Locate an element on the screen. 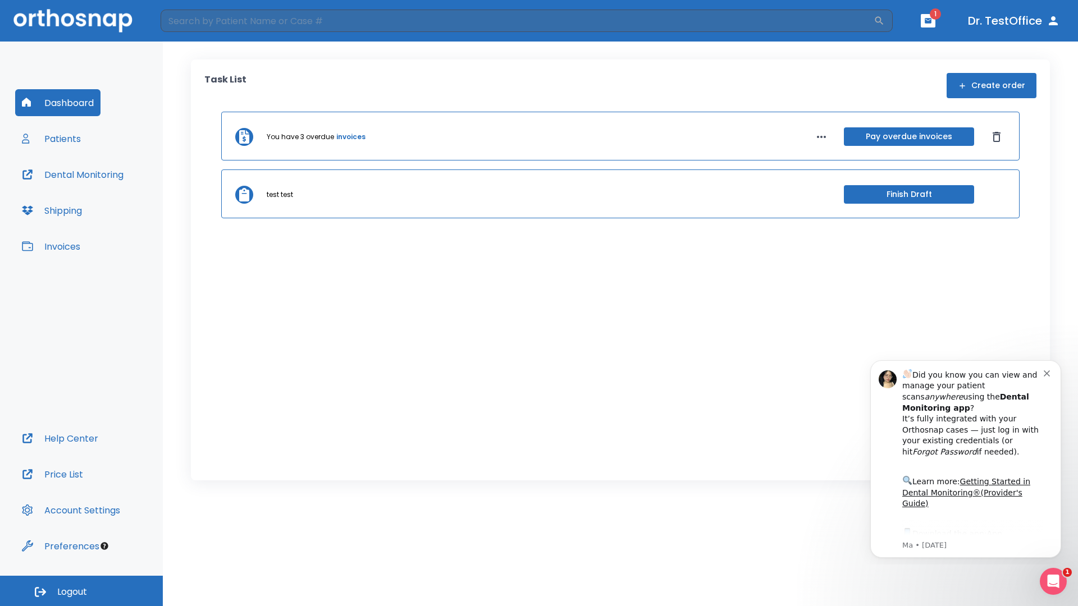  button: Dashboard is located at coordinates (58, 103).